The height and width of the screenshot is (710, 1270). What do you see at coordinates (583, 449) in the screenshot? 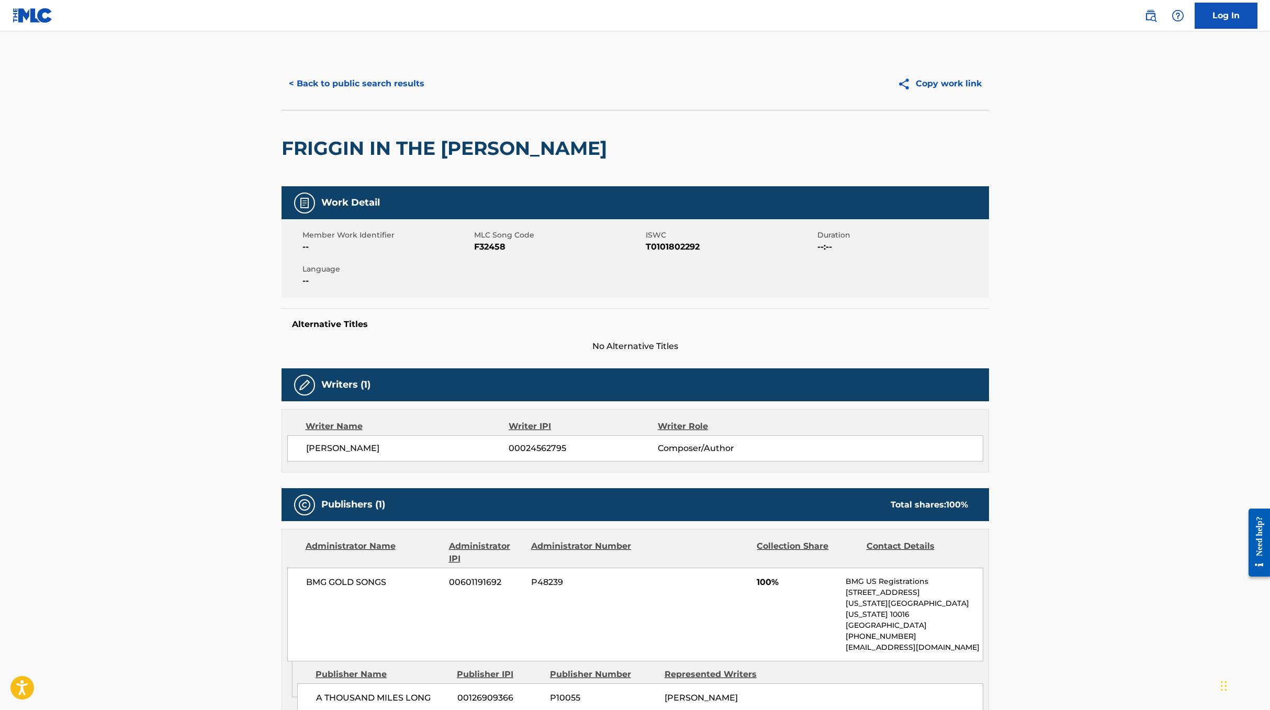
I see `span: 00024562795` at bounding box center [583, 449].